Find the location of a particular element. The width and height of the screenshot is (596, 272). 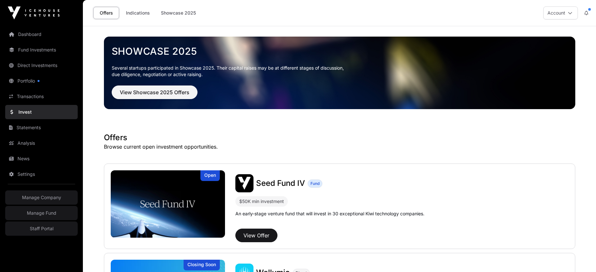

a: Indications is located at coordinates (138, 13).